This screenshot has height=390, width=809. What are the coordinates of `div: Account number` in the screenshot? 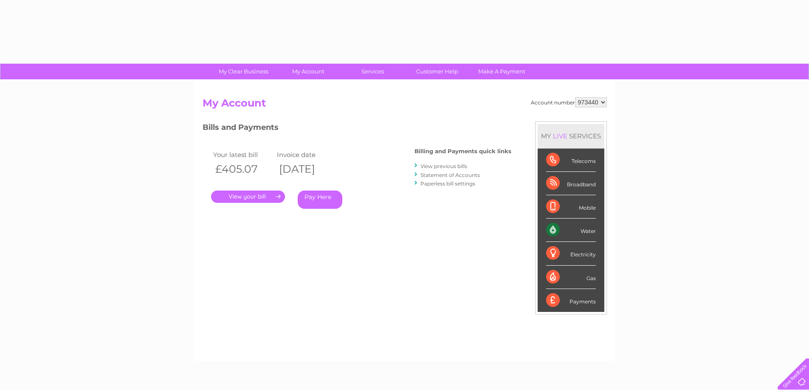 It's located at (568, 102).